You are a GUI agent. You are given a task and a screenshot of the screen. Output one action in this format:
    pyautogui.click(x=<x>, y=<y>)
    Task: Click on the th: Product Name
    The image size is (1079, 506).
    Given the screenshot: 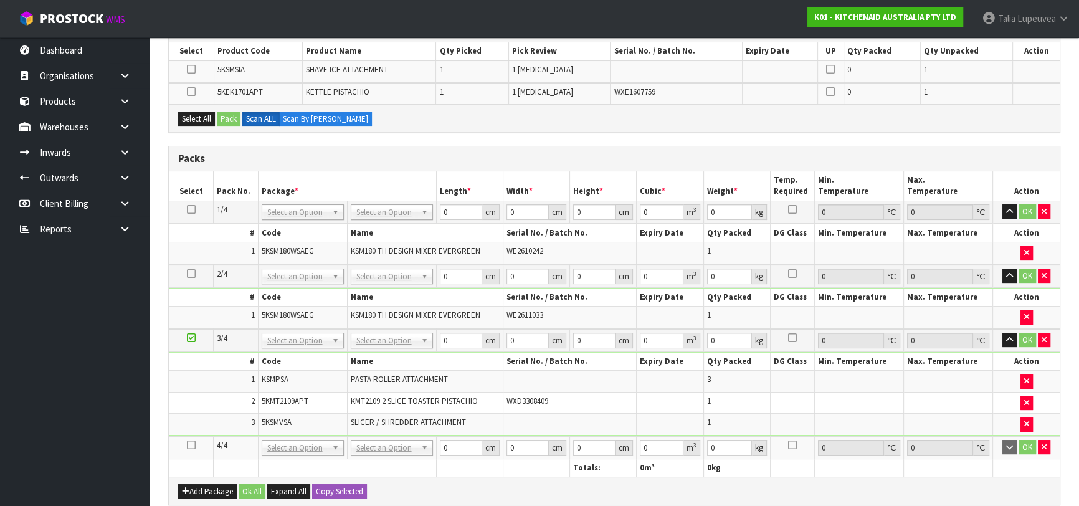 What is the action you would take?
    pyautogui.click(x=369, y=51)
    